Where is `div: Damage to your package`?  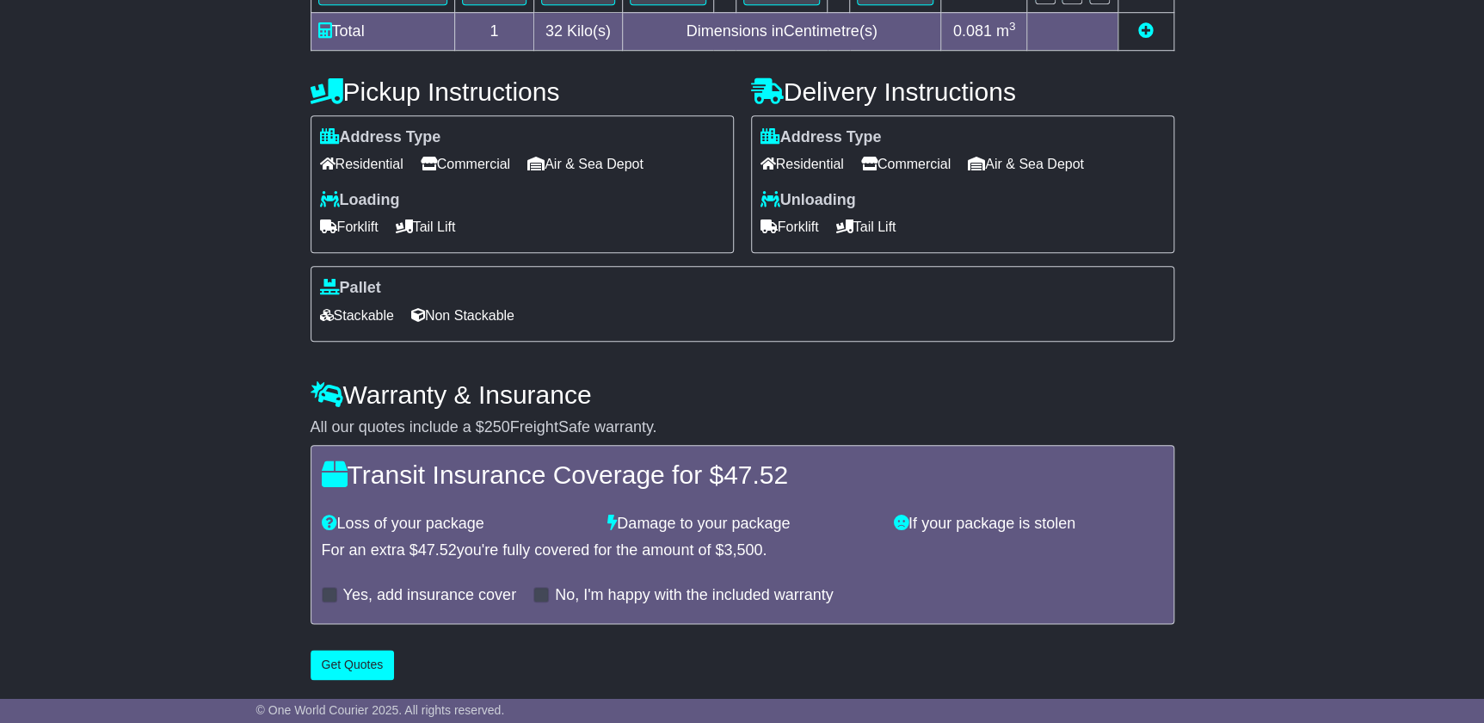 div: Damage to your package is located at coordinates (741, 524).